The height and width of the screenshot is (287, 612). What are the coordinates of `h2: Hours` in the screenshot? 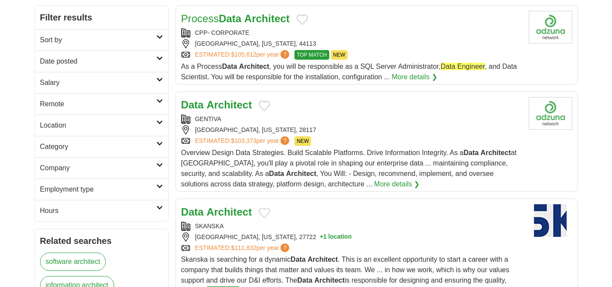 It's located at (98, 211).